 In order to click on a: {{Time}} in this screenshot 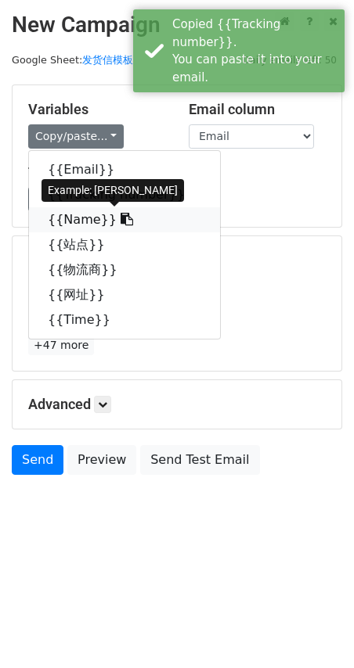, I will do `click(124, 320)`.